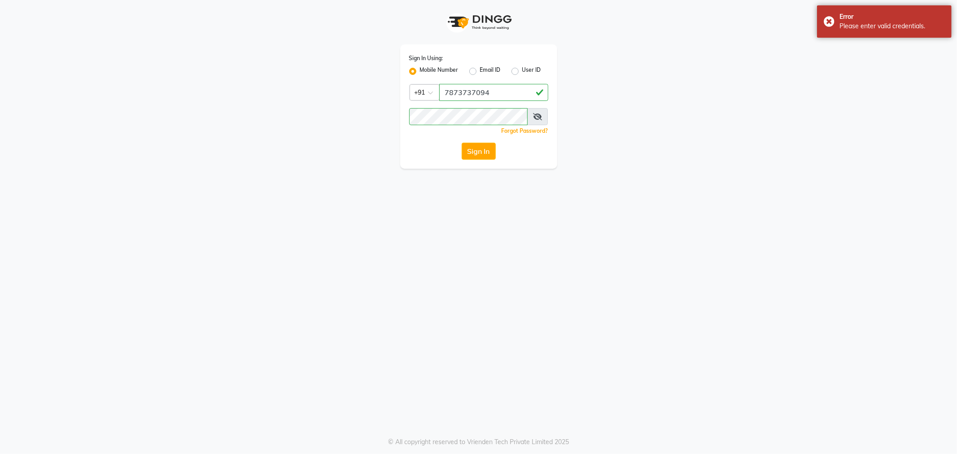 Image resolution: width=957 pixels, height=454 pixels. What do you see at coordinates (892, 17) in the screenshot?
I see `div: Error` at bounding box center [892, 17].